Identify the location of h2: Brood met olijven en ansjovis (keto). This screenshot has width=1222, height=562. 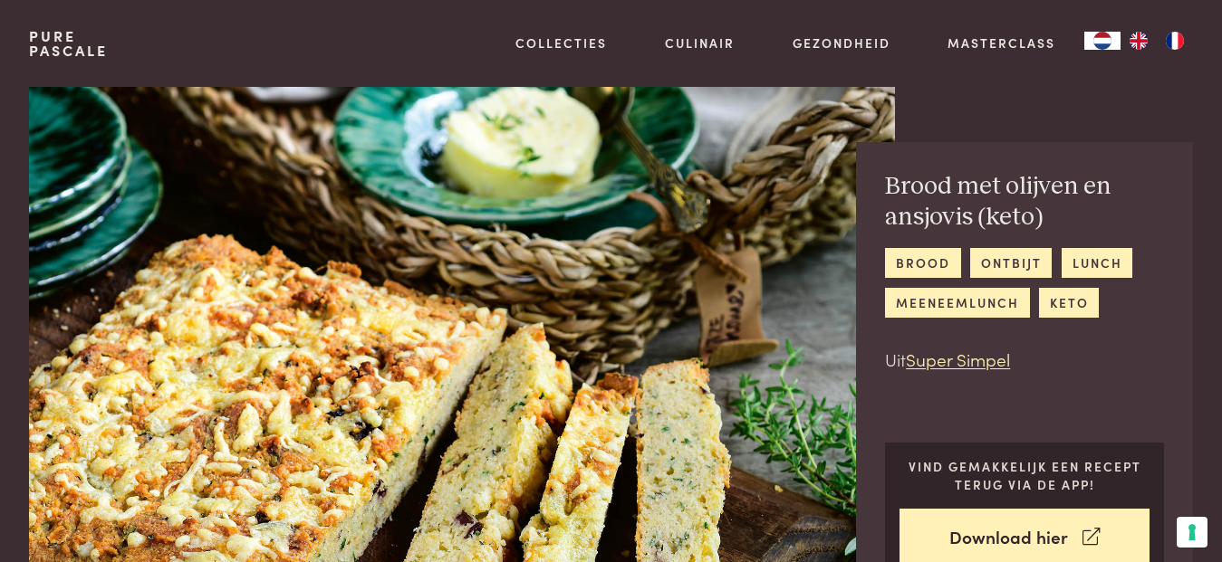
(1024, 202).